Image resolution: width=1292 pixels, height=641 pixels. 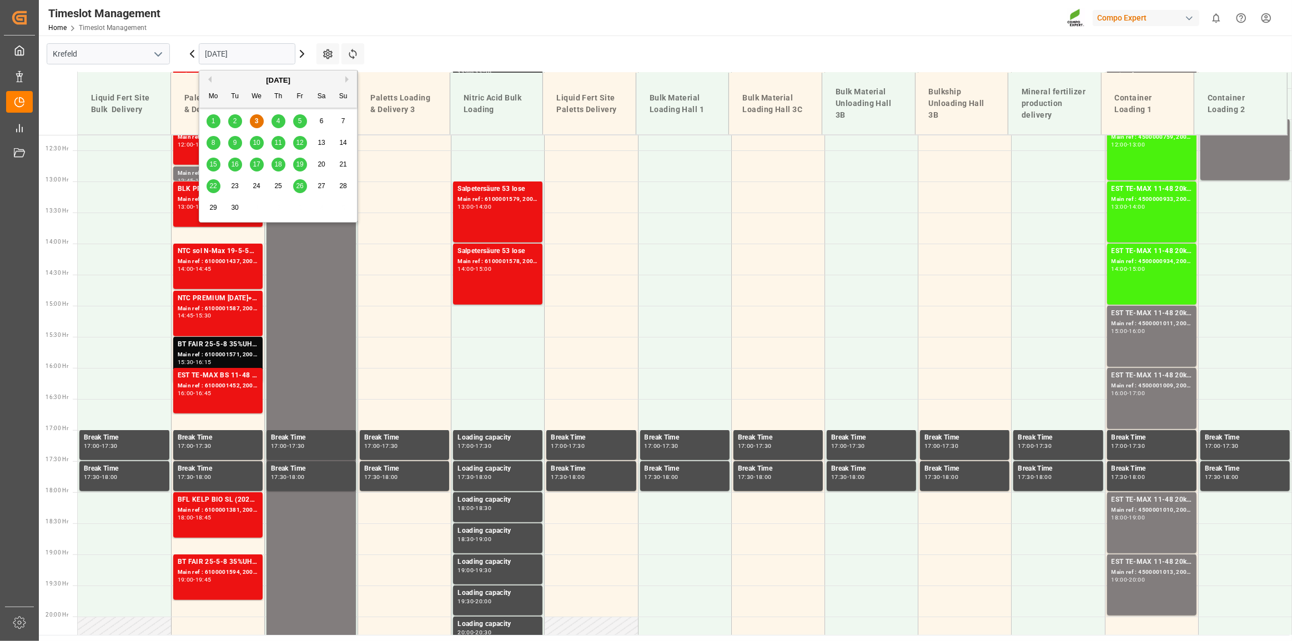 What do you see at coordinates (213, 208) in the screenshot?
I see `div: Choose Monday, September 29th, 2025` at bounding box center [213, 208].